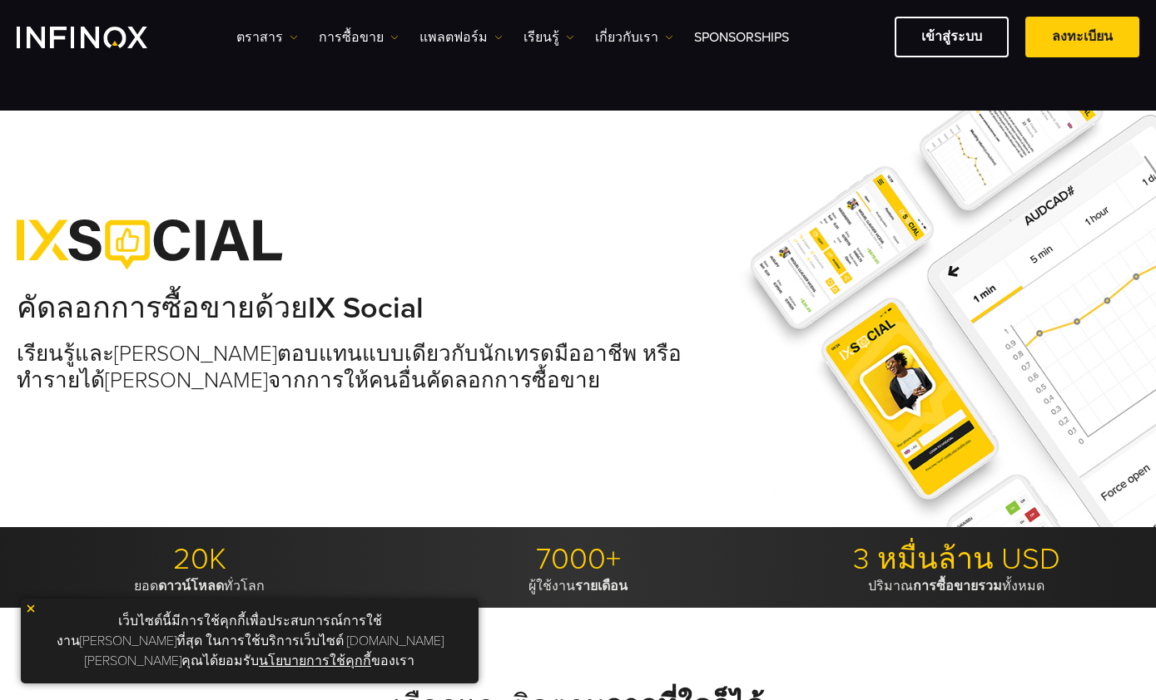 The image size is (1156, 700). I want to click on a: Sponsorships, so click(741, 37).